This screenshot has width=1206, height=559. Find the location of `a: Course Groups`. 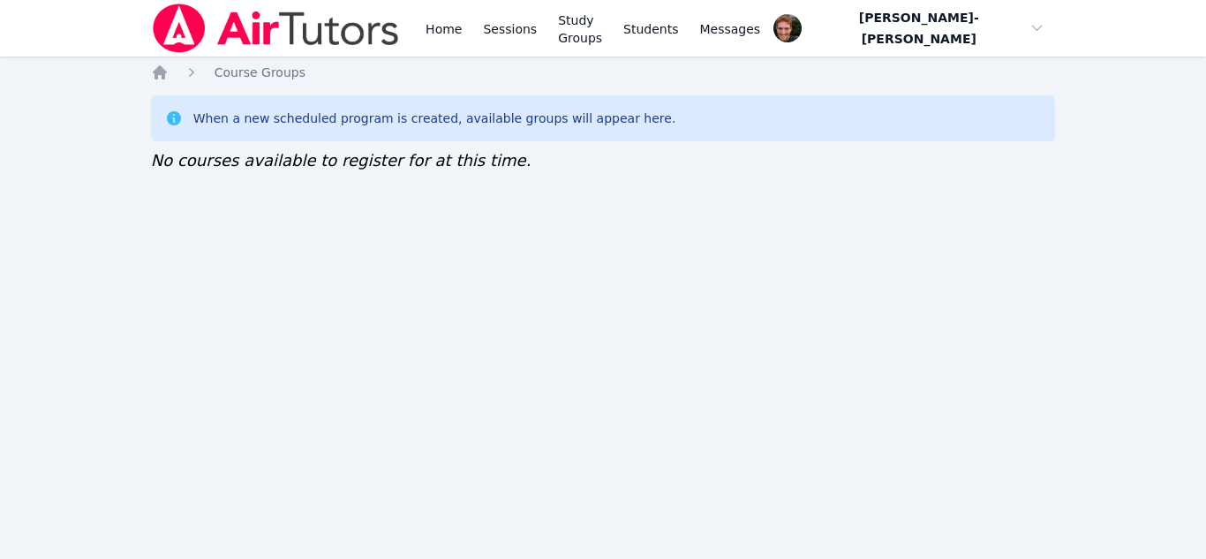

a: Course Groups is located at coordinates (260, 72).